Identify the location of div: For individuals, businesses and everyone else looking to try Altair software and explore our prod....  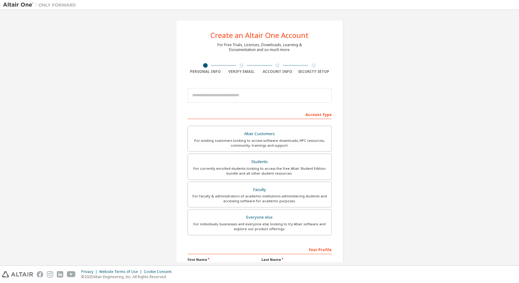
(260, 227).